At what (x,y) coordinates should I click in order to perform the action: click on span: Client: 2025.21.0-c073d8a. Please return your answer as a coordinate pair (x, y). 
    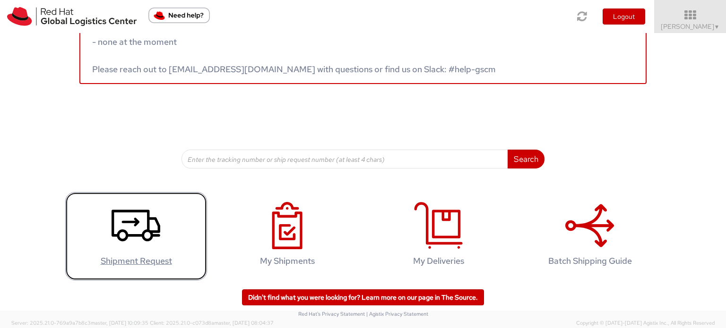
    Looking at the image, I should click on (212, 323).